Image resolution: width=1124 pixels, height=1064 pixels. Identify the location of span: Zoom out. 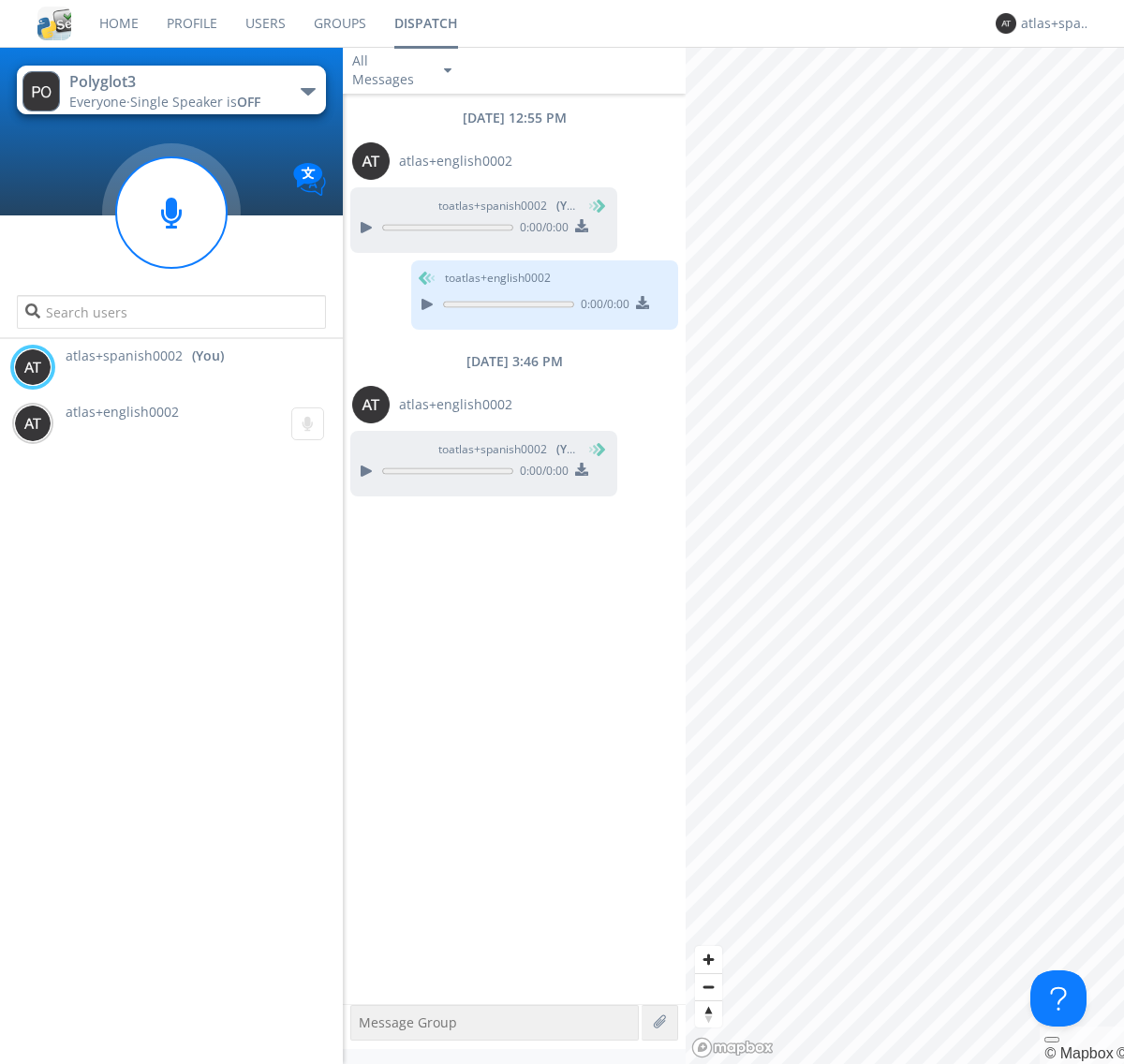
(708, 987).